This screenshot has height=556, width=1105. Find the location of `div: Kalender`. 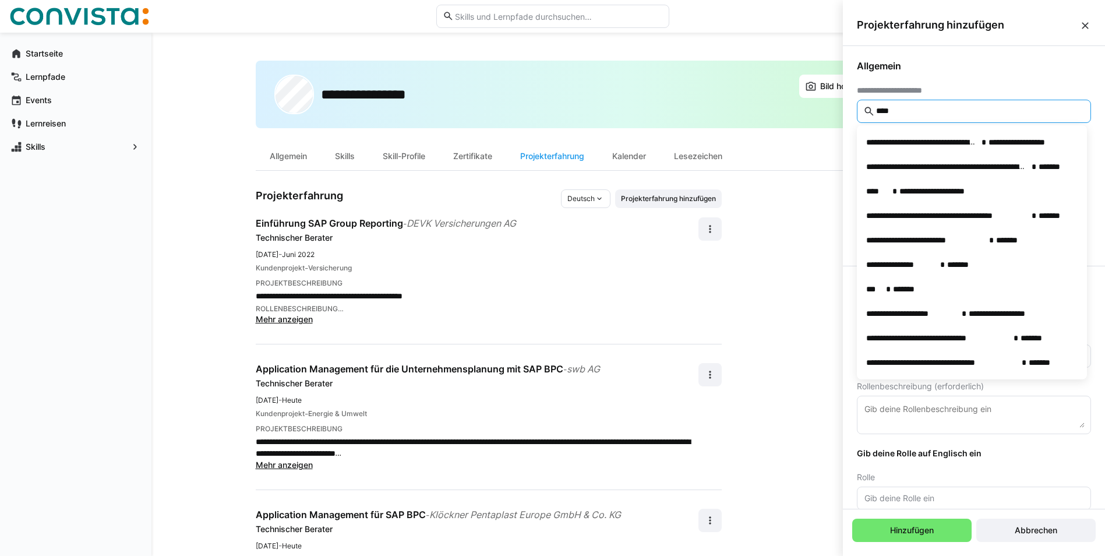

div: Kalender is located at coordinates (629, 156).